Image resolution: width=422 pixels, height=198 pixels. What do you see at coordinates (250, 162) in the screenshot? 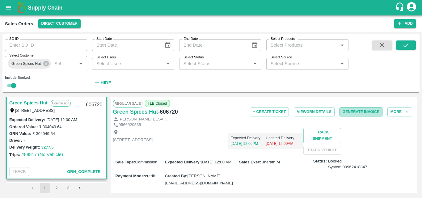
I see `label: Sales Exec :` at bounding box center [250, 162].